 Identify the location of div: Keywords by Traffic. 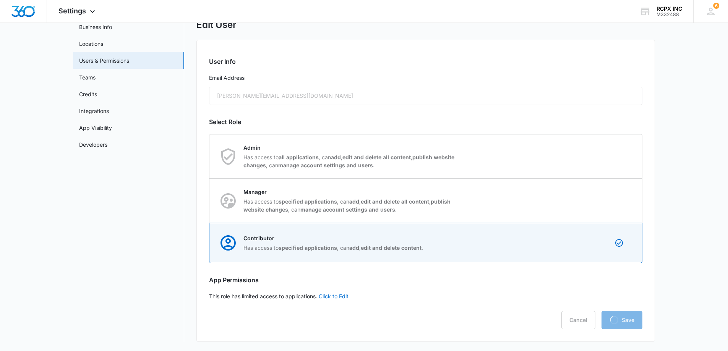
(107, 47).